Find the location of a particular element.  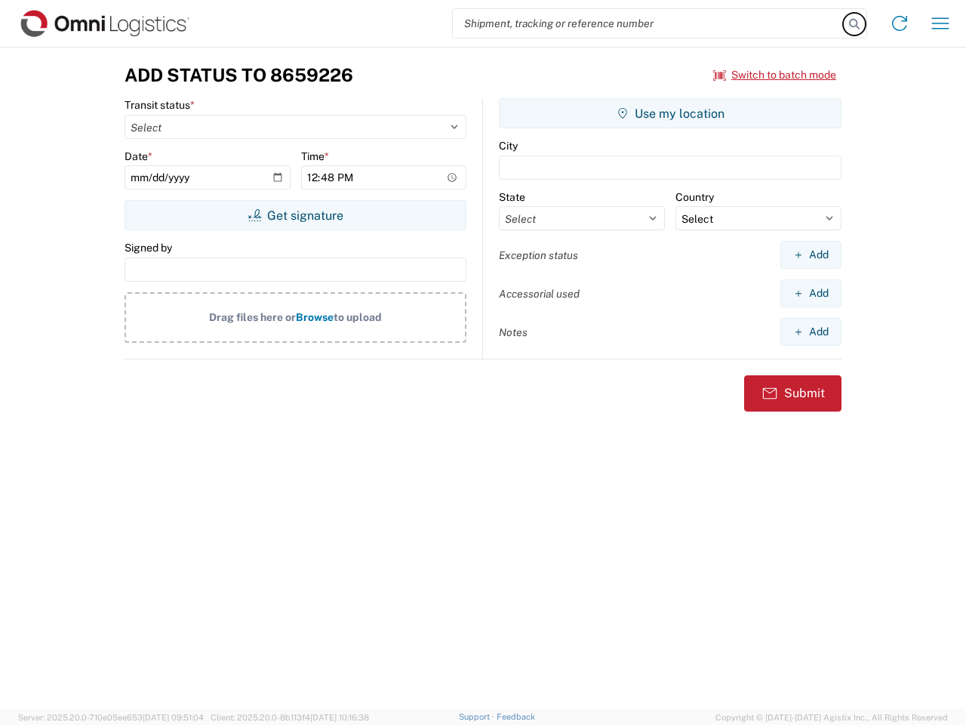

label: Date is located at coordinates (138, 156).